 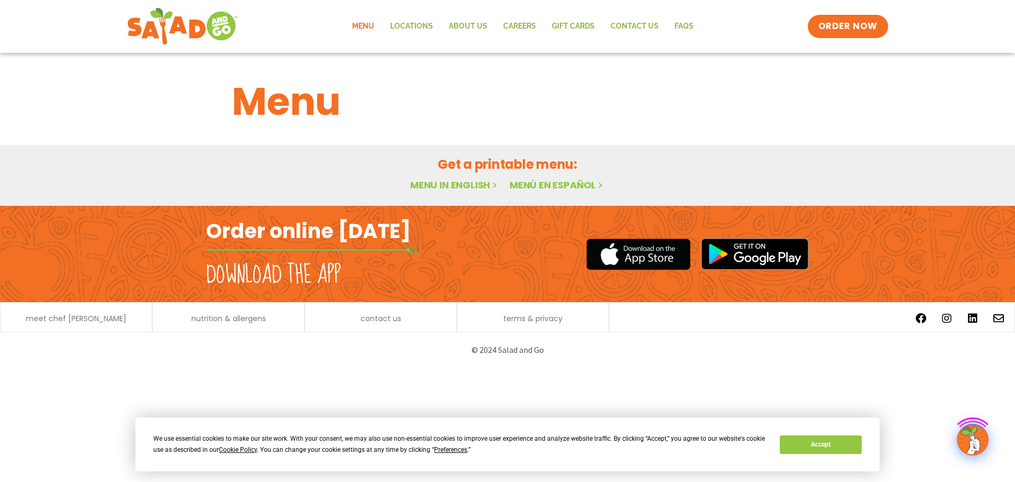 I want to click on a: nutrition & allergens, so click(x=228, y=318).